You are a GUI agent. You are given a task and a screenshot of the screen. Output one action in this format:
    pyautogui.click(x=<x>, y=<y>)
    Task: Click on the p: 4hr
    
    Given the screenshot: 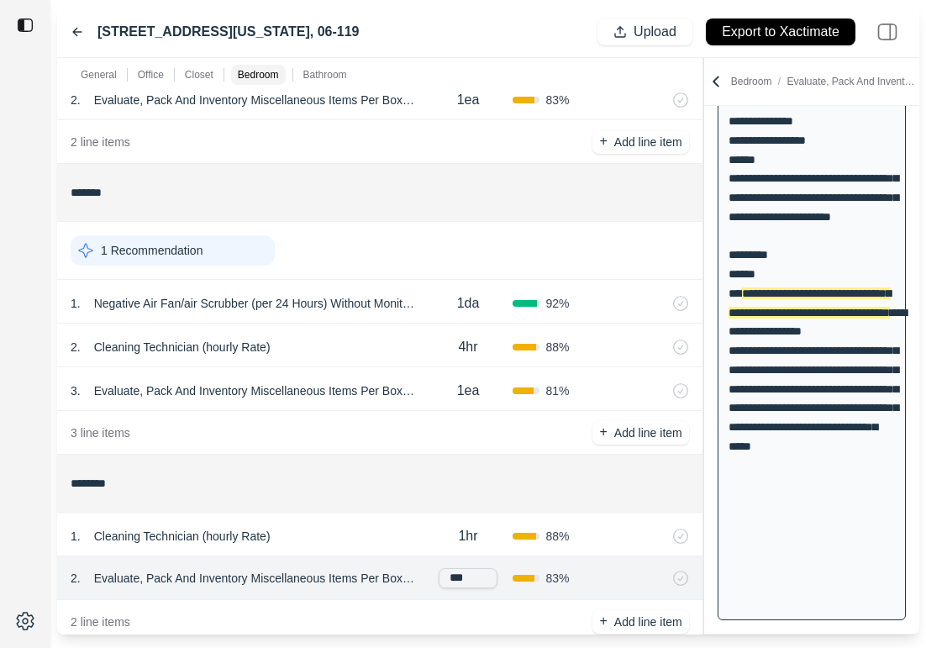 What is the action you would take?
    pyautogui.click(x=467, y=347)
    